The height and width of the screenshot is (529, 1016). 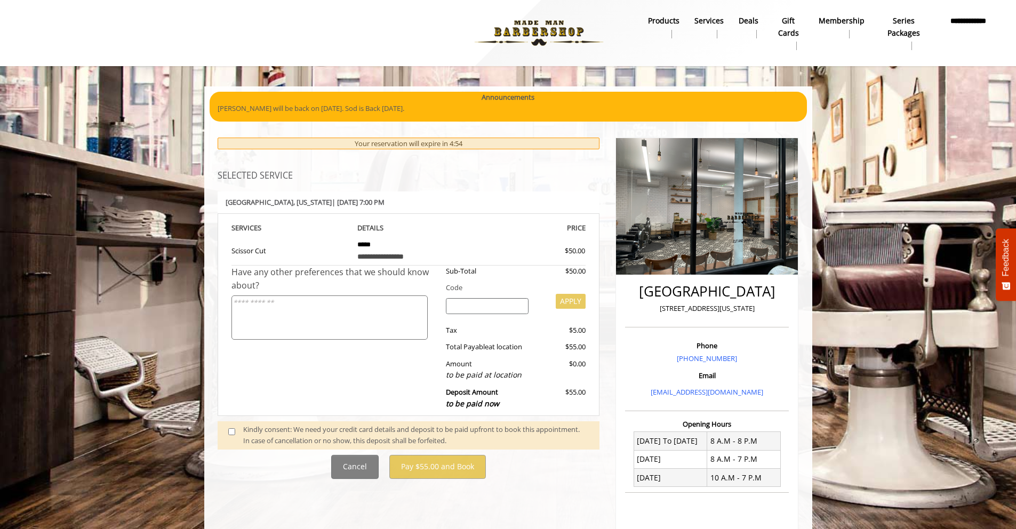 What do you see at coordinates (561, 330) in the screenshot?
I see `div: $5.00` at bounding box center [561, 330].